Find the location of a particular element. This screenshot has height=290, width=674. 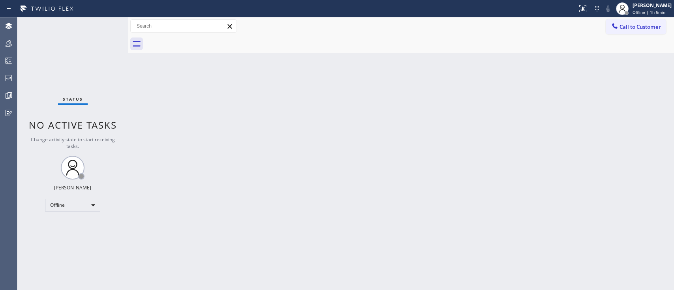

span: Call to Customer is located at coordinates (640, 27).